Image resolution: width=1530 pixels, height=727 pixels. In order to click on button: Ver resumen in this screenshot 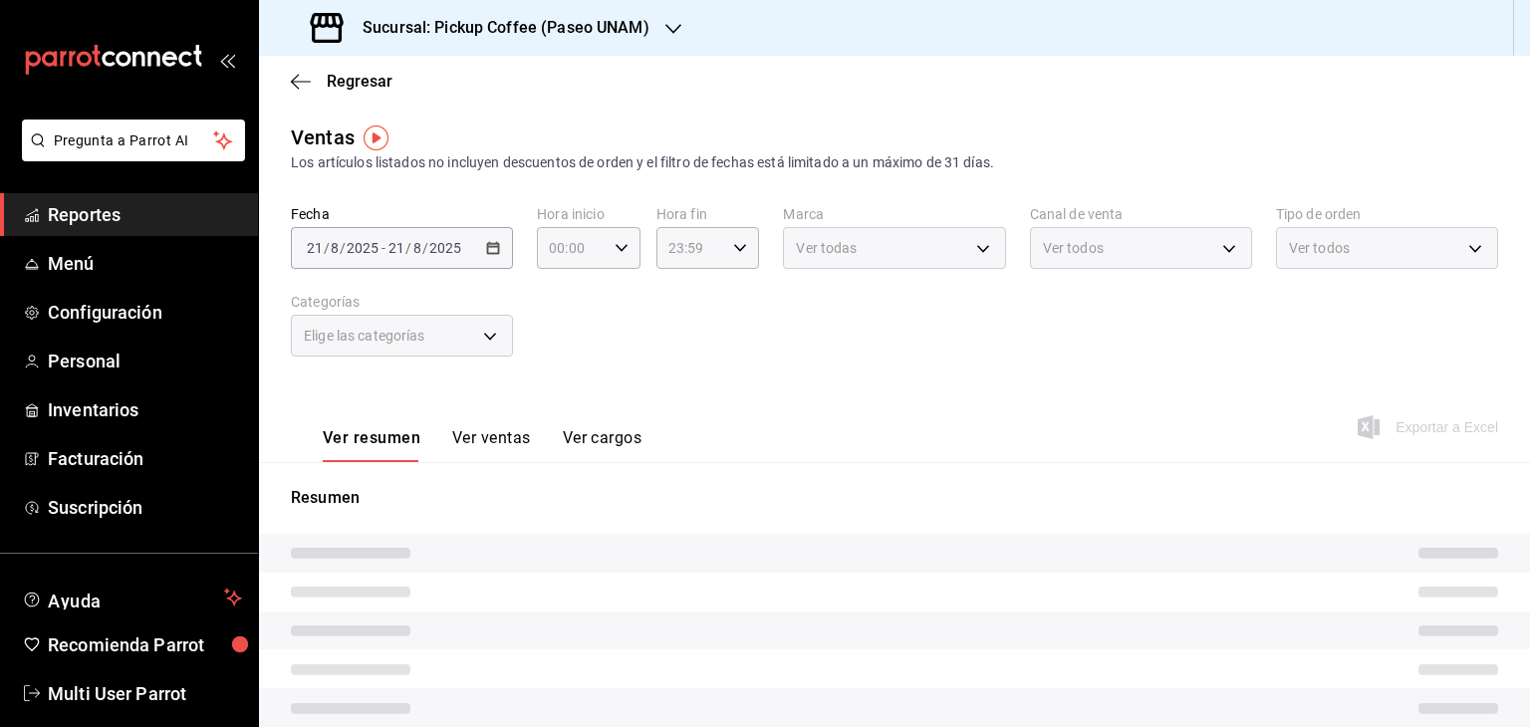, I will do `click(372, 445)`.